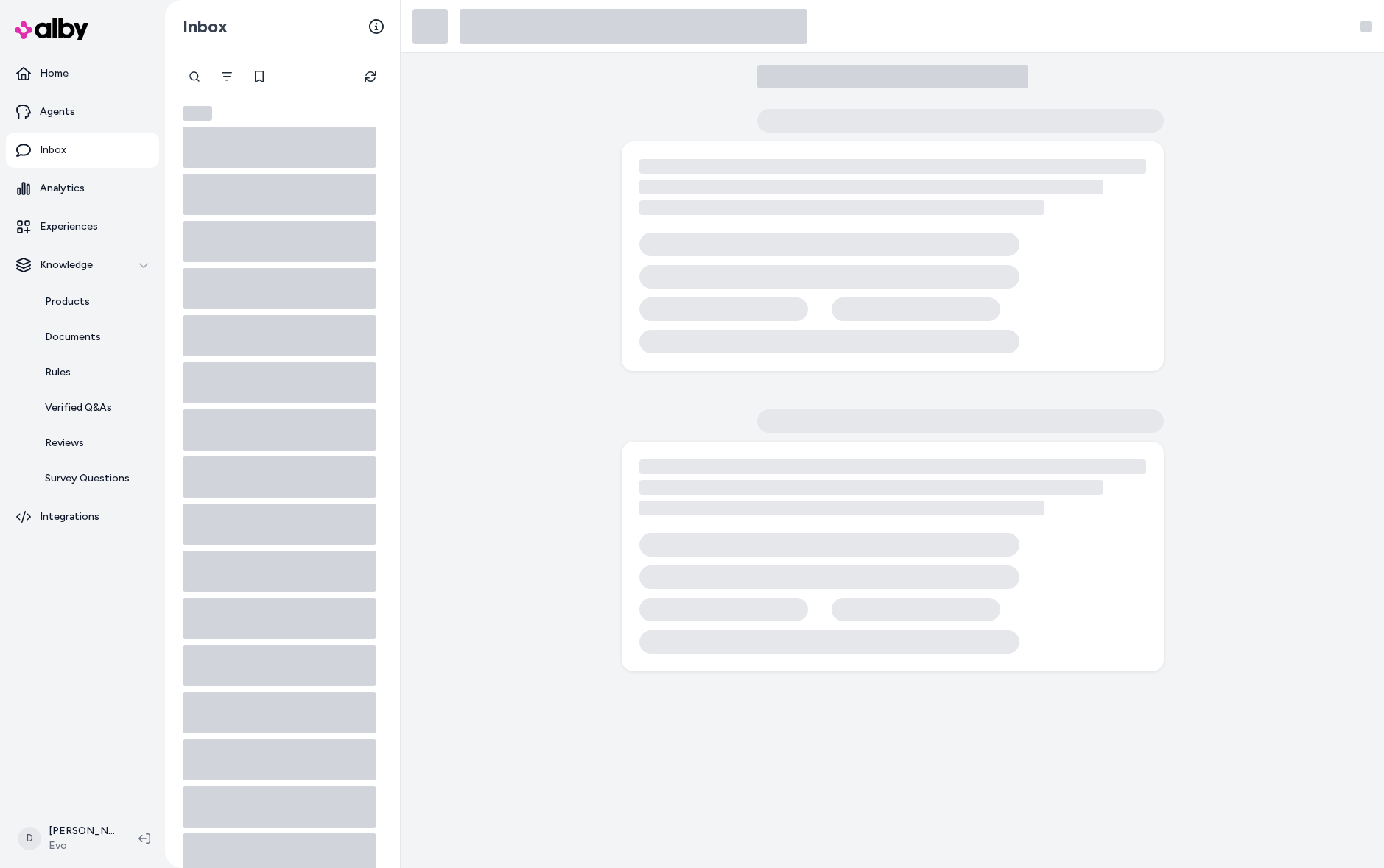  Describe the element at coordinates (94, 479) in the screenshot. I see `a: Survey Questions` at that location.